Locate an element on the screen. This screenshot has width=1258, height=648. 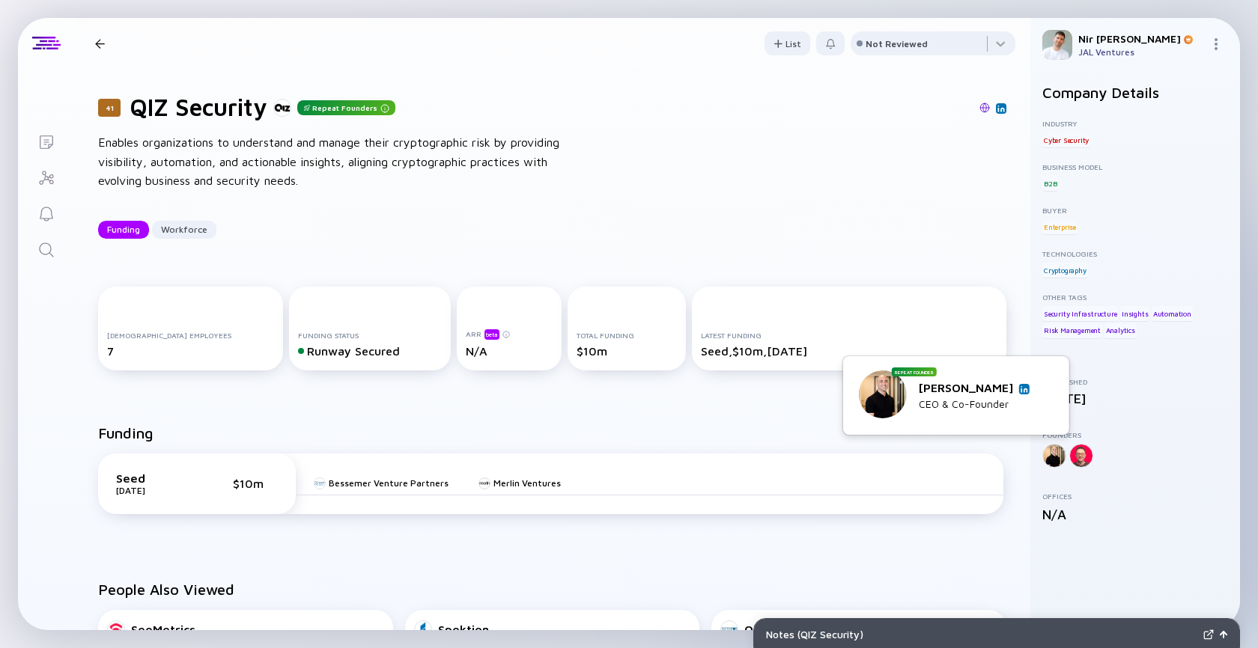
h2: Company Details is located at coordinates (1135, 92).